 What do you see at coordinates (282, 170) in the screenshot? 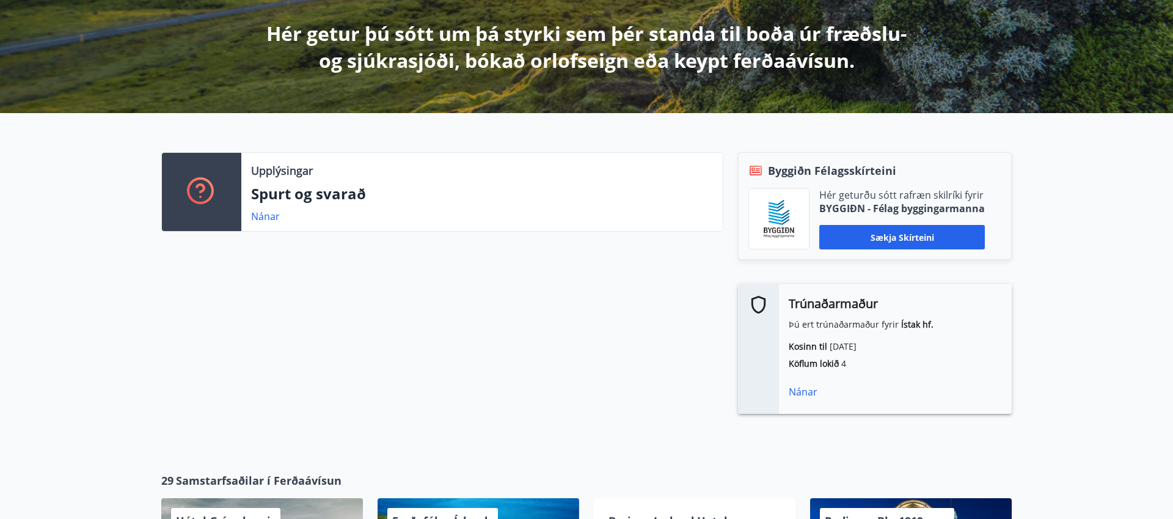
I see `p: Upplýsingar` at bounding box center [282, 170].